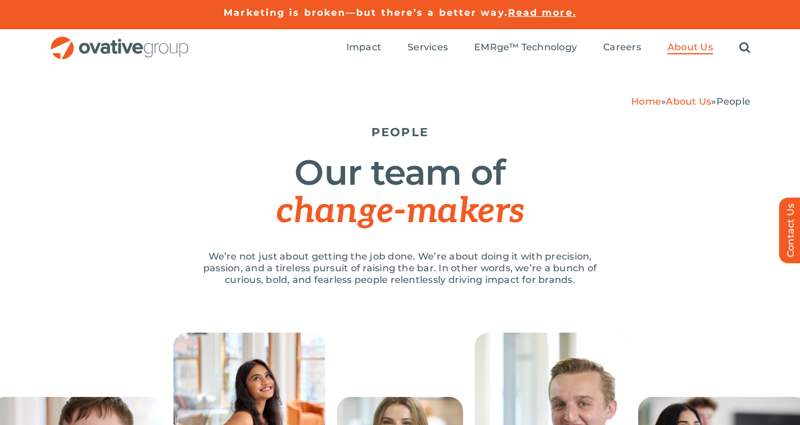  Describe the element at coordinates (400, 211) in the screenshot. I see `span: change-makers` at that location.